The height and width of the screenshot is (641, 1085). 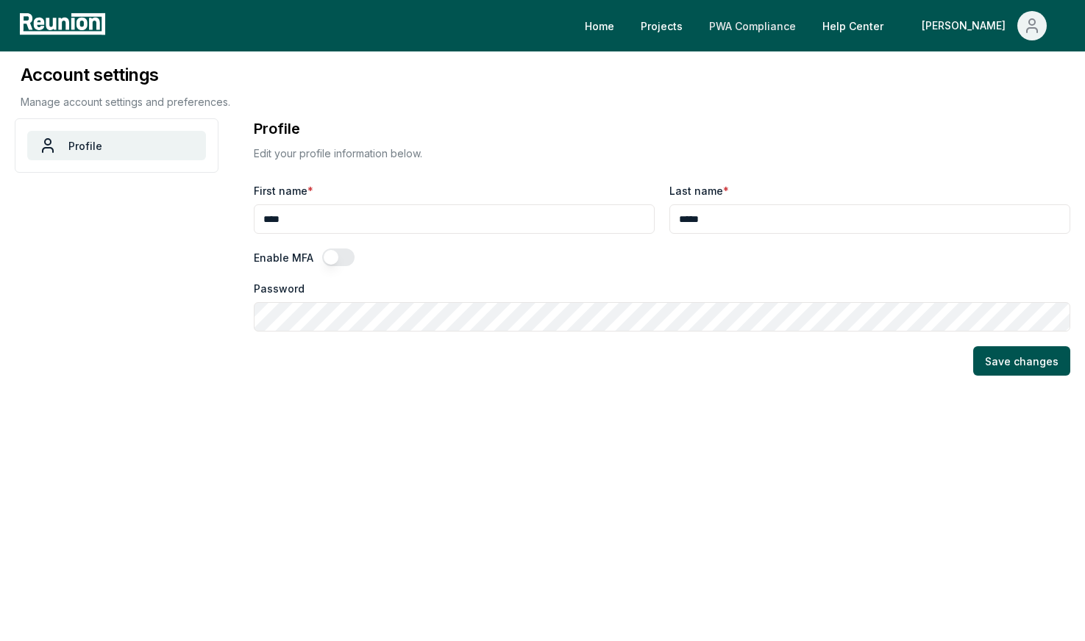 What do you see at coordinates (276, 129) in the screenshot?
I see `h3: Profile` at bounding box center [276, 129].